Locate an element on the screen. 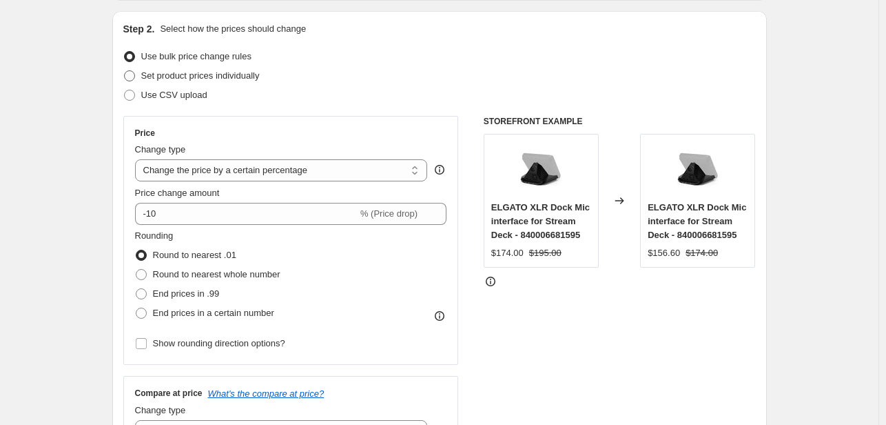 This screenshot has width=886, height=425. span: Show rounding direction options? is located at coordinates (219, 343).